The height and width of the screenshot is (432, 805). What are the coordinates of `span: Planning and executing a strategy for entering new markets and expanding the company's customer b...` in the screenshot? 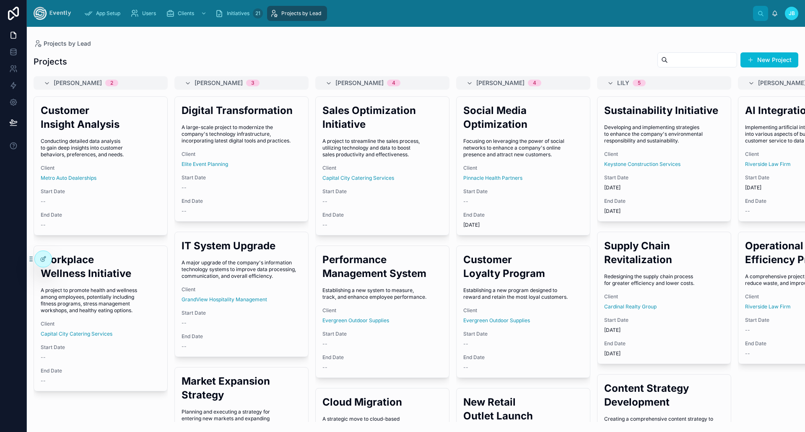 It's located at (242, 419).